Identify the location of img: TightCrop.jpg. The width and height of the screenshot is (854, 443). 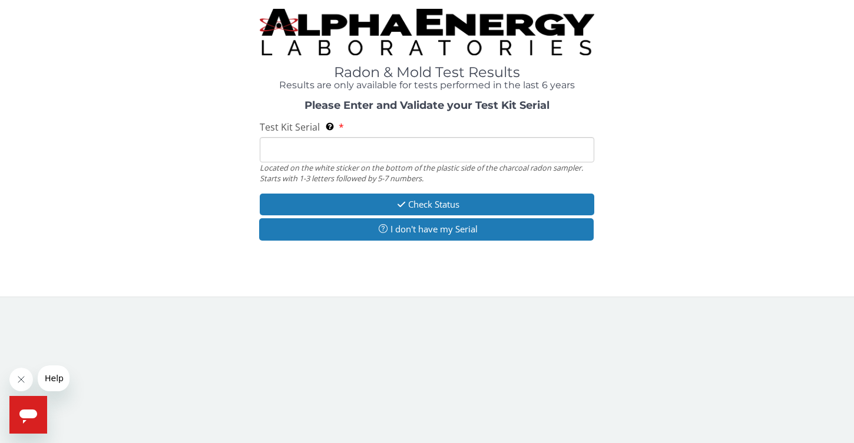
(427, 32).